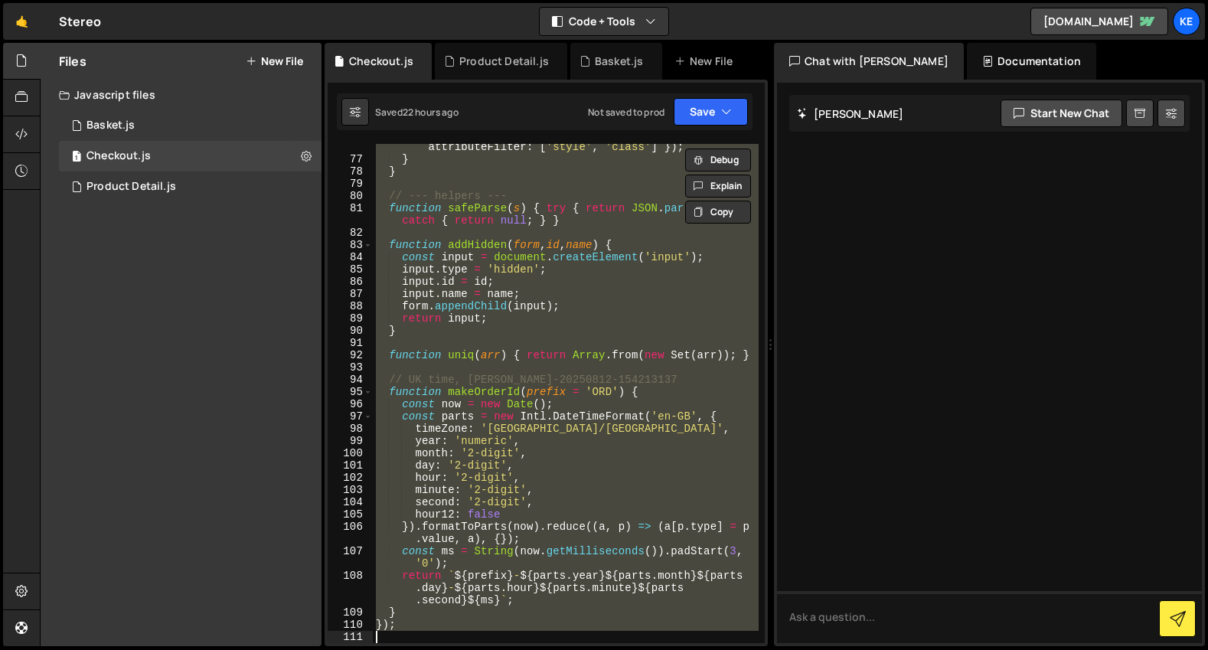 The height and width of the screenshot is (650, 1208). Describe the element at coordinates (350, 171) in the screenshot. I see `div: 78` at that location.